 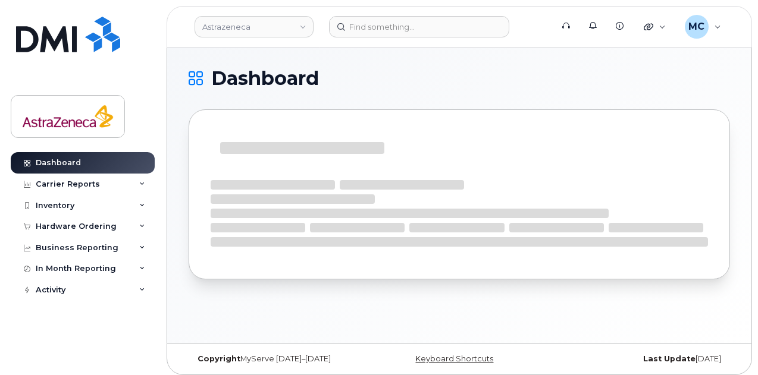 What do you see at coordinates (669, 359) in the screenshot?
I see `strong: Last Update` at bounding box center [669, 359].